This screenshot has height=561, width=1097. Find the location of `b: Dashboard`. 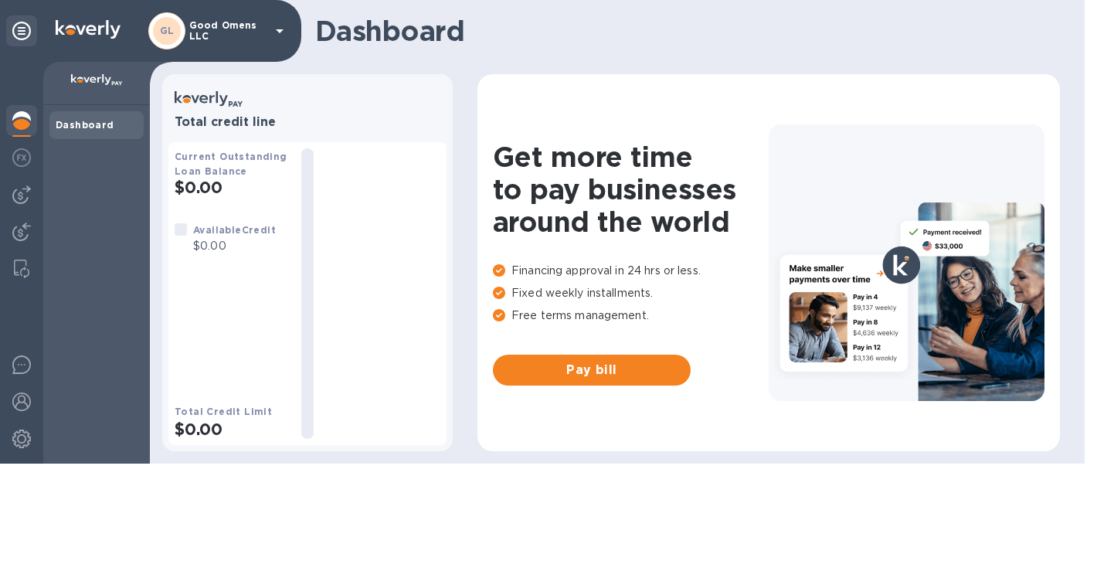

b: Dashboard is located at coordinates (85, 124).